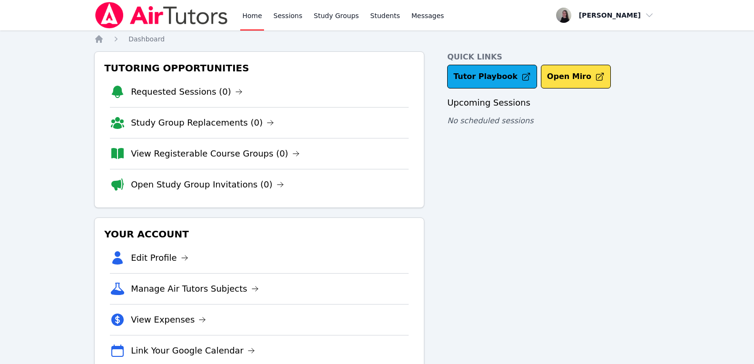 The width and height of the screenshot is (754, 364). What do you see at coordinates (377, 39) in the screenshot?
I see `nav: Breadcrumb` at bounding box center [377, 39].